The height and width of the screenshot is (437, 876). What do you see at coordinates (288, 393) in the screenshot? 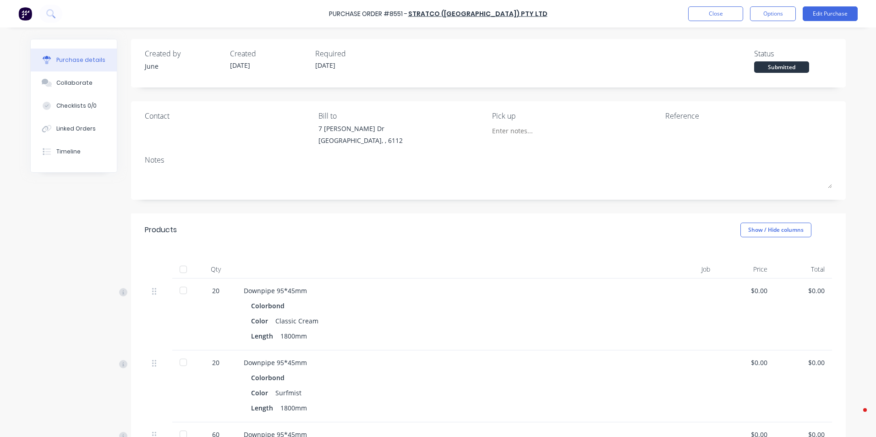
I see `div: Surfmist` at bounding box center [288, 393].